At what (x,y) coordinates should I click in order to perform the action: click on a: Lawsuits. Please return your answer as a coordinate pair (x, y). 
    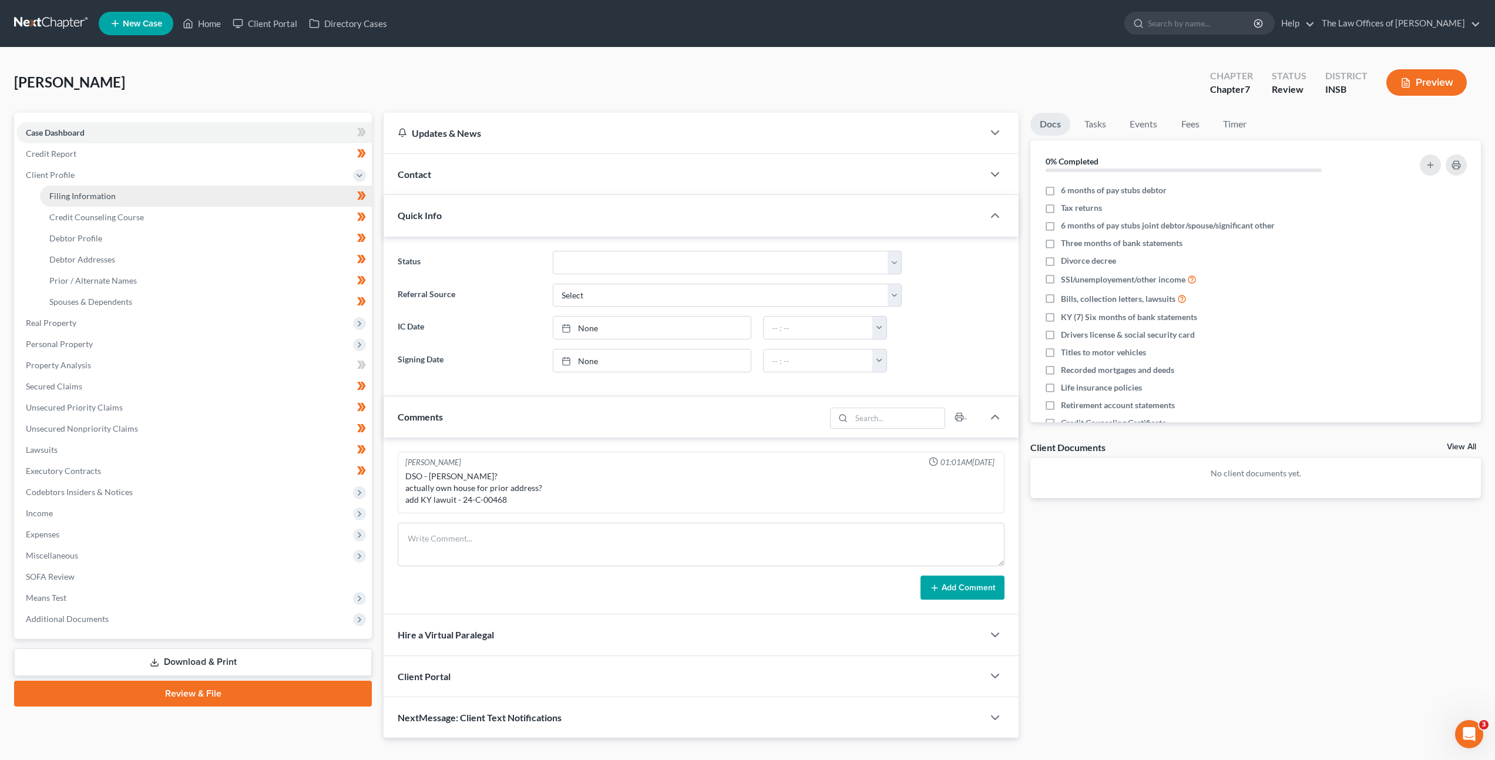
    Looking at the image, I should click on (194, 450).